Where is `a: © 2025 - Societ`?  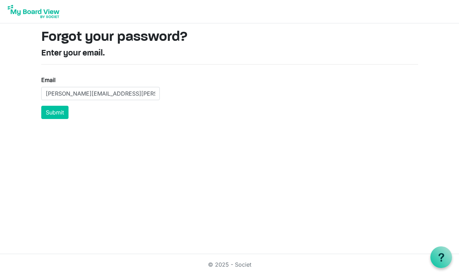
a: © 2025 - Societ is located at coordinates (230, 265).